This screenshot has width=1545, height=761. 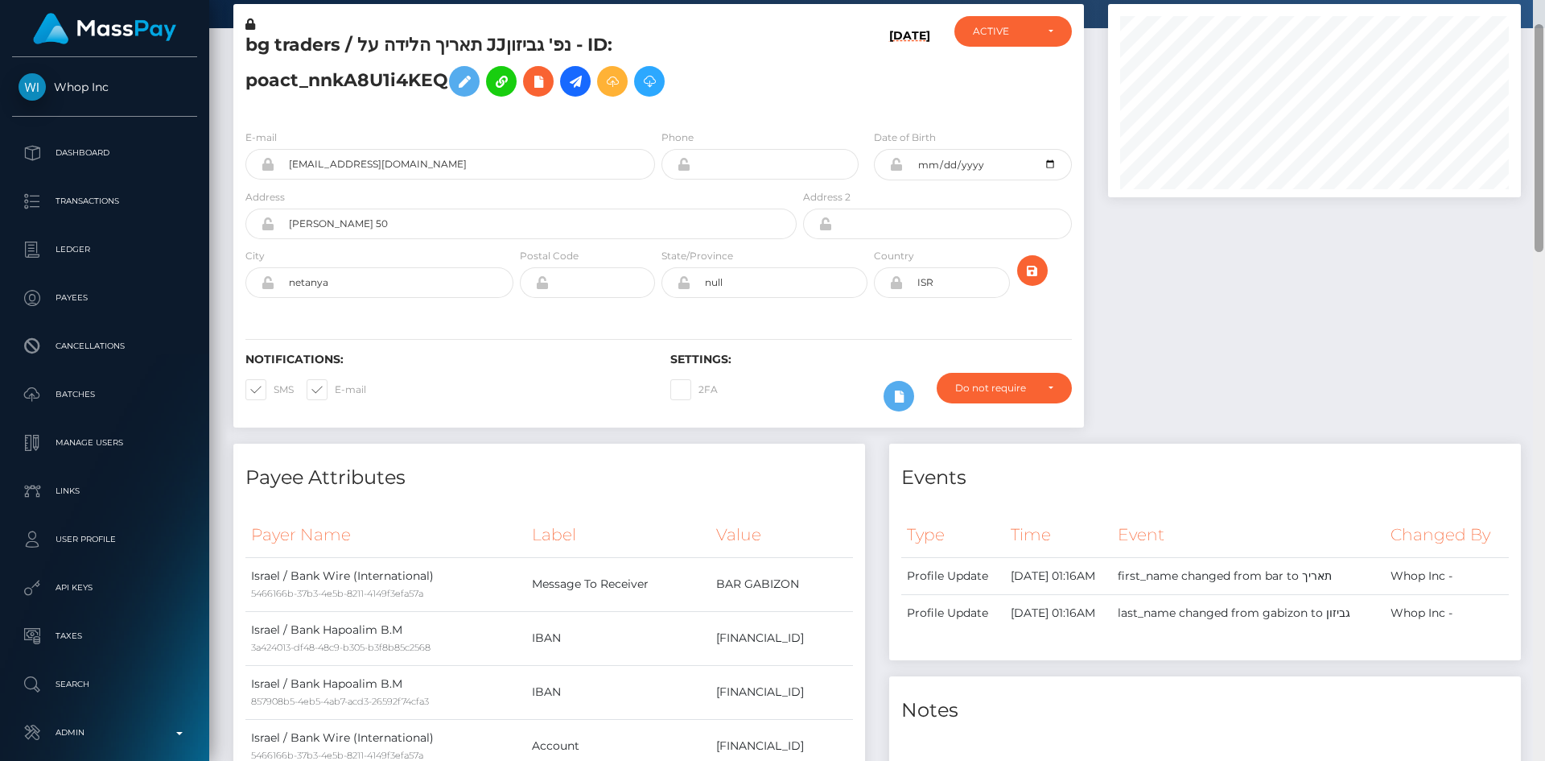 What do you see at coordinates (1205, 710) in the screenshot?
I see `h4: Notes` at bounding box center [1205, 710].